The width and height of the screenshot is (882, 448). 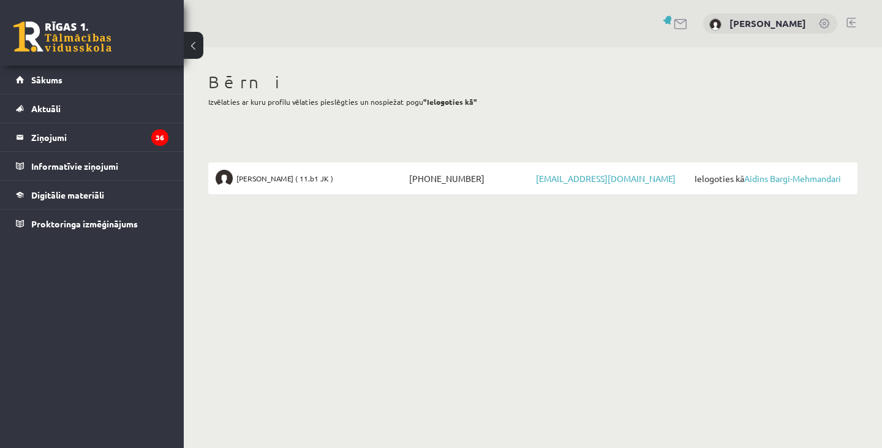 What do you see at coordinates (85, 224) in the screenshot?
I see `span: Proktoringa izmēģinājums` at bounding box center [85, 224].